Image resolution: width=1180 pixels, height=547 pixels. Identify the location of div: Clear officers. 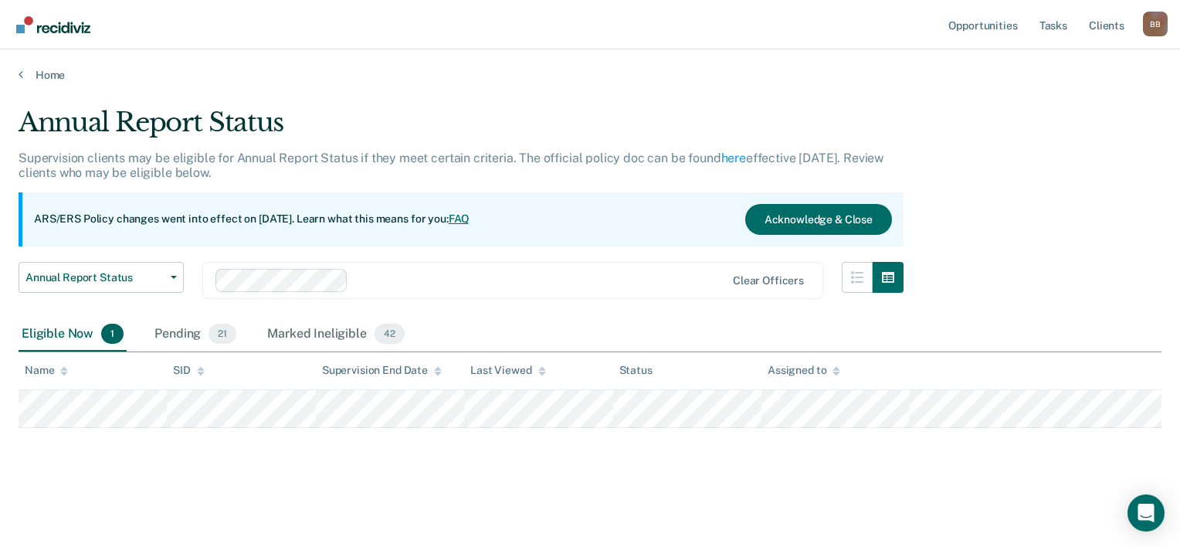
(768, 280).